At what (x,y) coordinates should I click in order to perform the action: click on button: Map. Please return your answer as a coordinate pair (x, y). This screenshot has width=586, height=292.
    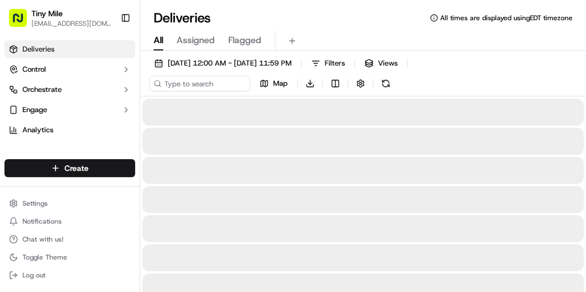
    Looking at the image, I should click on (274, 84).